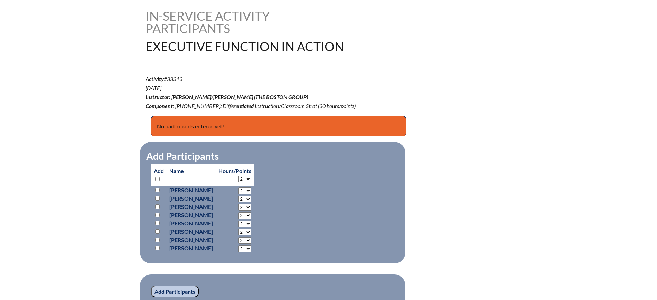  Describe the element at coordinates (259, 46) in the screenshot. I see `h1: Executive Function in Action` at that location.